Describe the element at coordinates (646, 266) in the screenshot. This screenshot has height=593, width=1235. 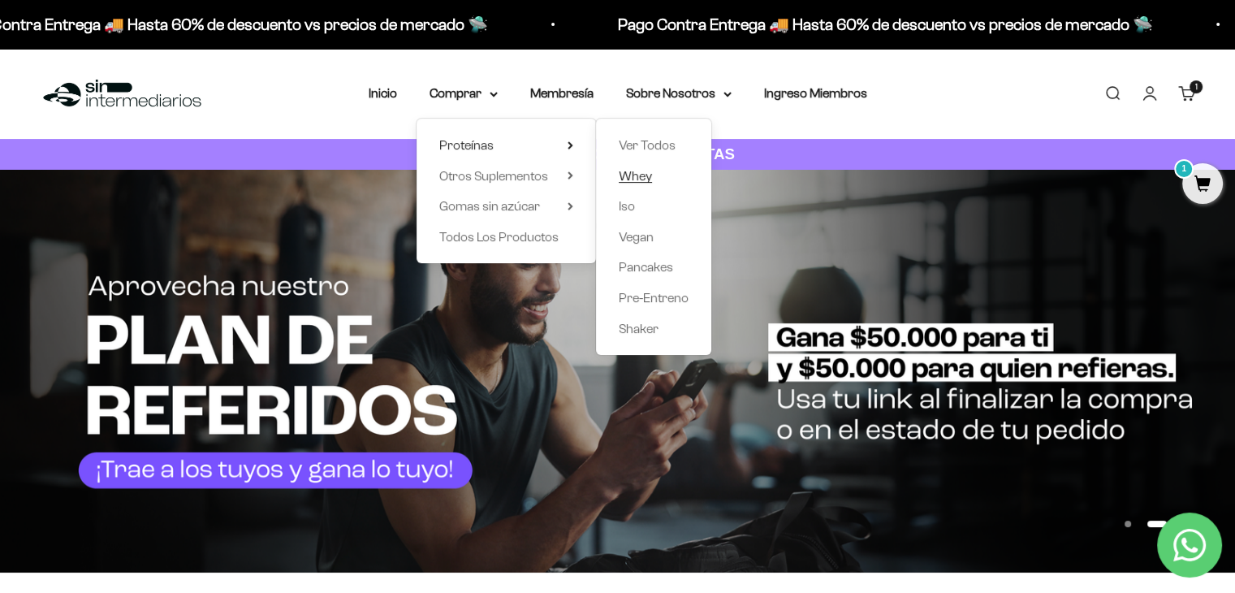
I see `span: Pancakes` at that location.